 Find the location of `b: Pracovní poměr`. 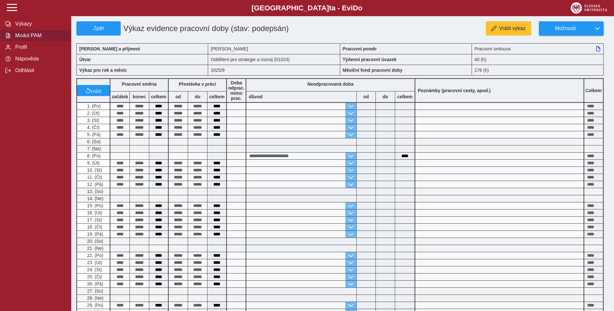

b: Pracovní poměr is located at coordinates (360, 49).